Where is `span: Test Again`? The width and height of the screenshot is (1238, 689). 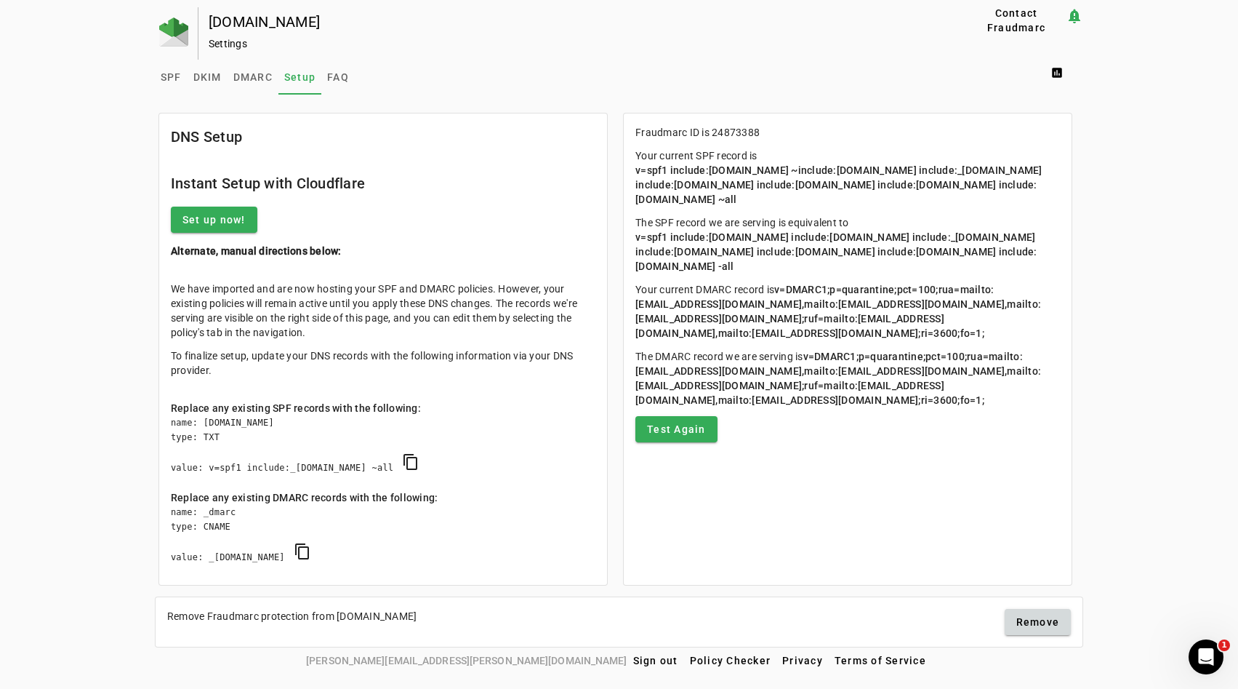 span: Test Again is located at coordinates (676, 429).